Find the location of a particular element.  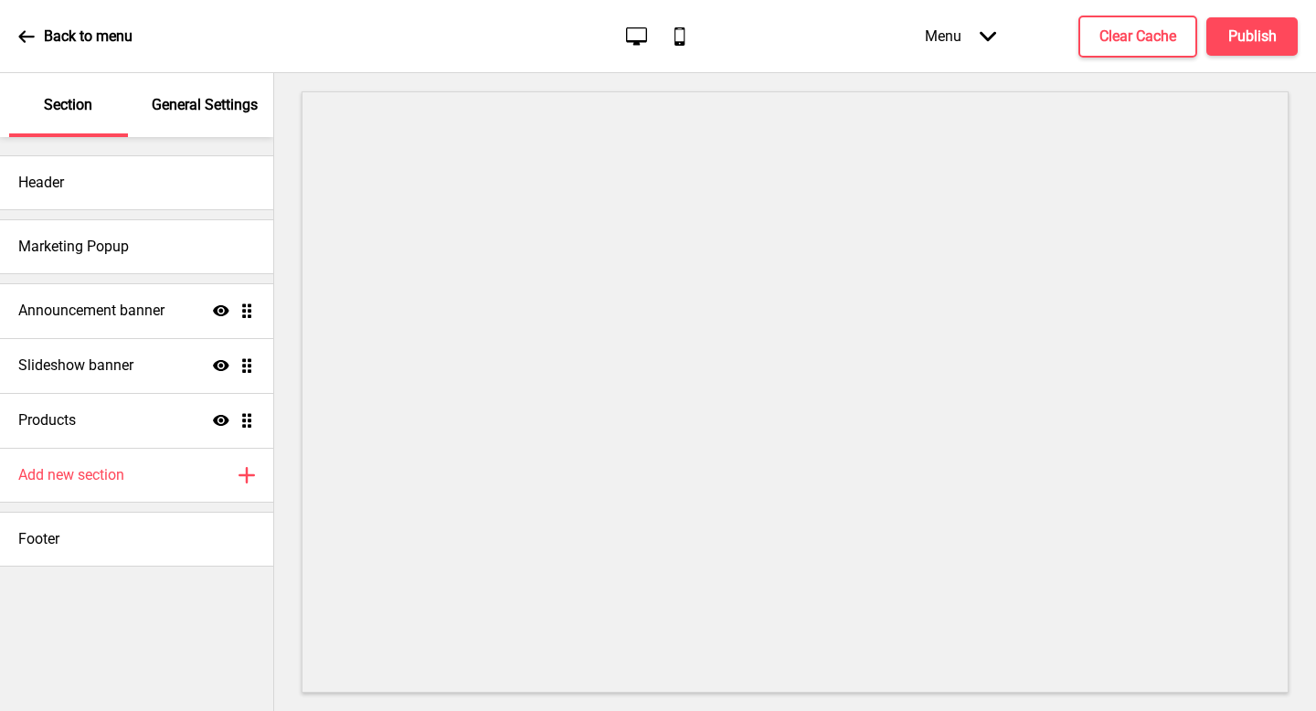

div: Menu is located at coordinates (961, 36).